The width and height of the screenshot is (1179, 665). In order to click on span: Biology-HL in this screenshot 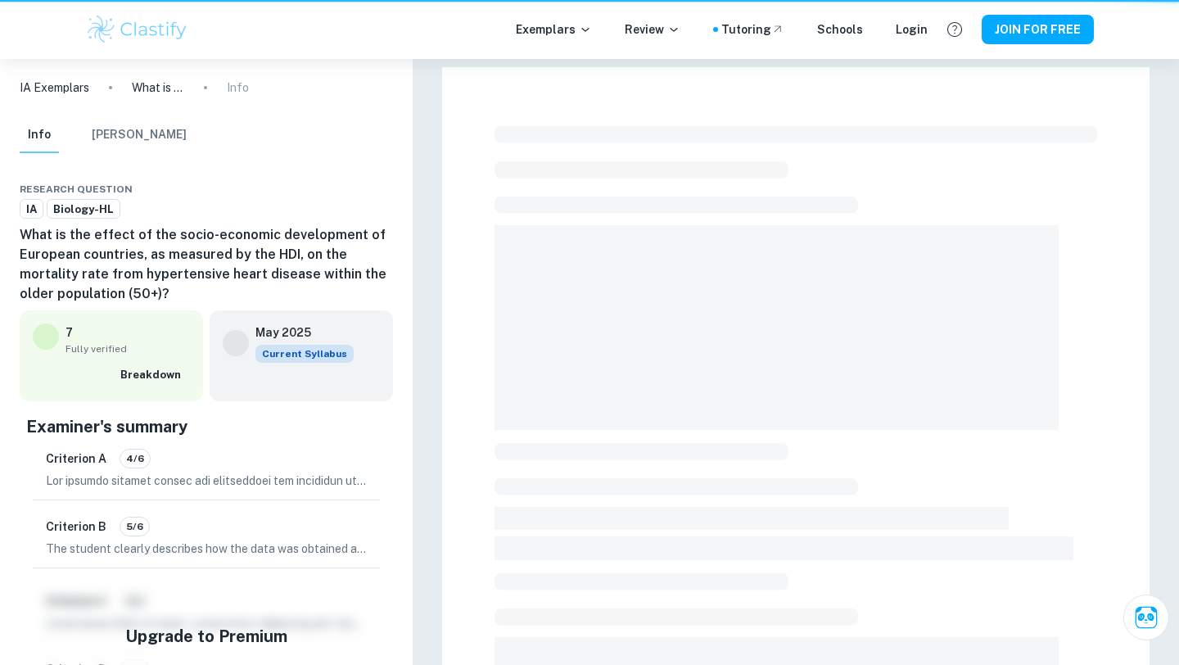, I will do `click(84, 210)`.